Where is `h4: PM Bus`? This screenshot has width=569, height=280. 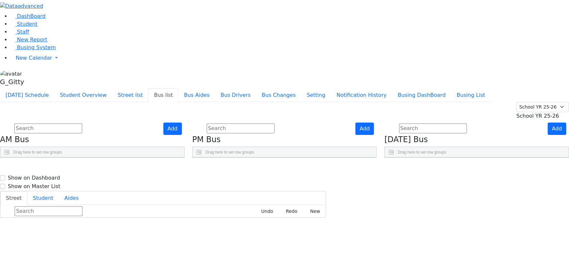 h4: PM Bus is located at coordinates (285, 140).